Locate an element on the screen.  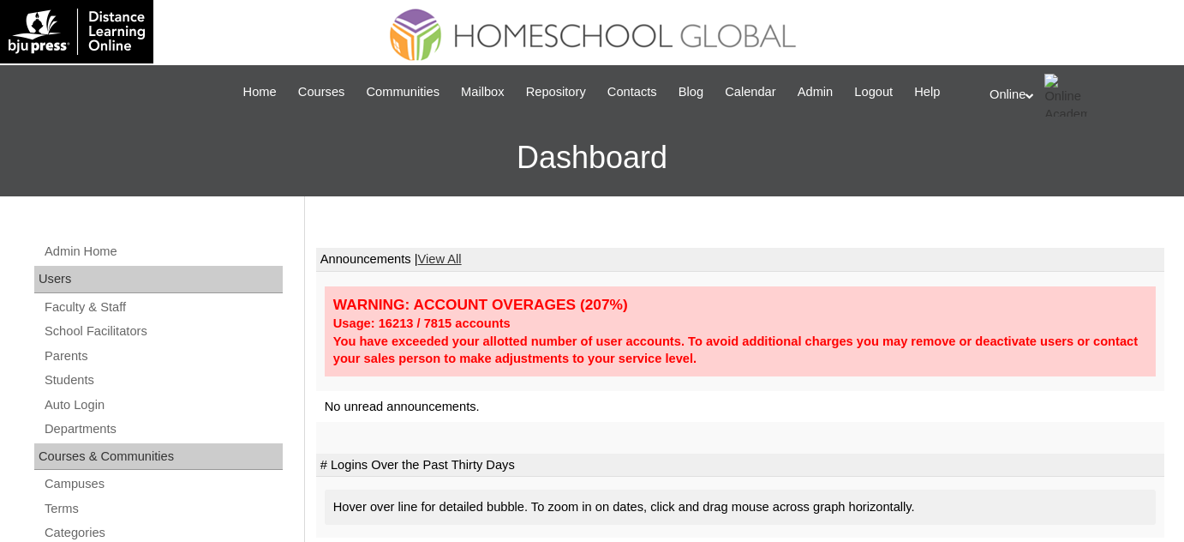
a: Calendar is located at coordinates (750, 92).